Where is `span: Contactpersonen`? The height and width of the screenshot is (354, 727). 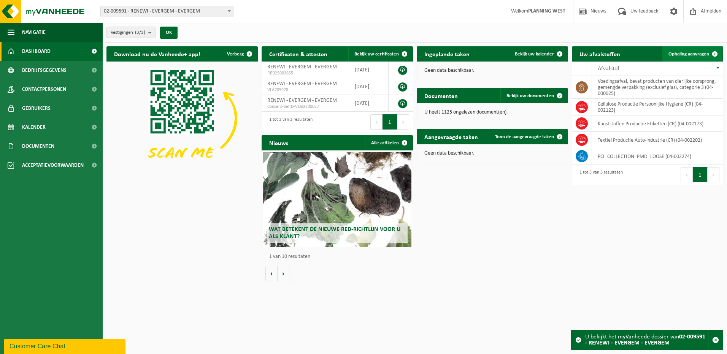
span: Contactpersonen is located at coordinates (44, 89).